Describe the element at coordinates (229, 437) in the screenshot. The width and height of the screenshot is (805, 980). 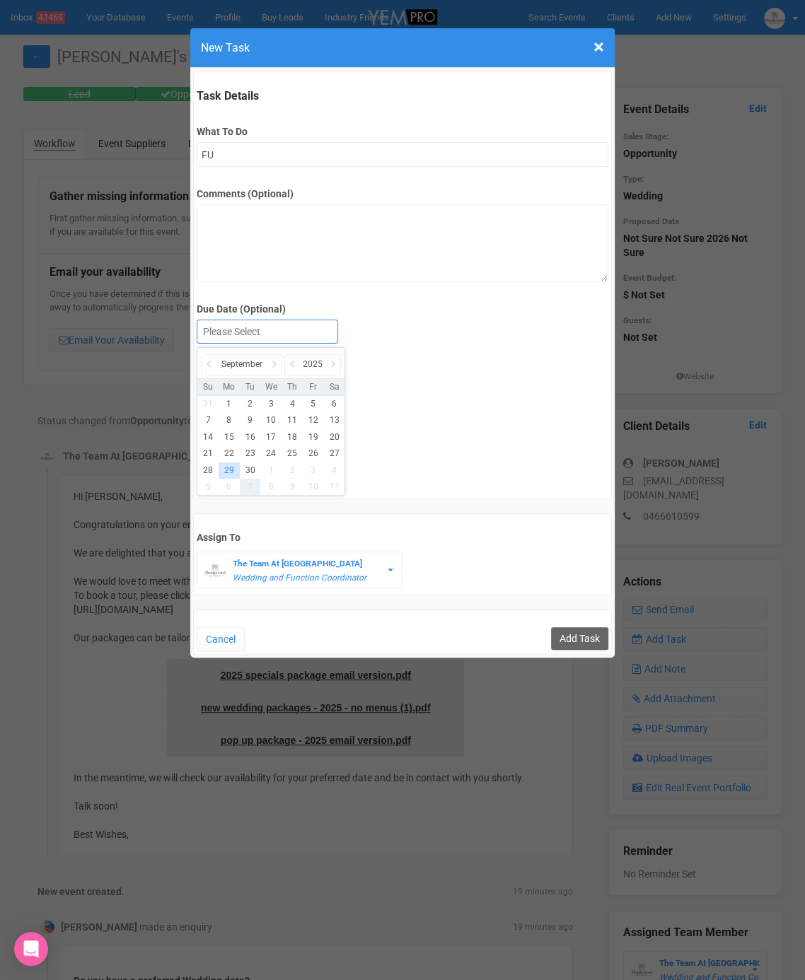
I see `li: 15` at that location.